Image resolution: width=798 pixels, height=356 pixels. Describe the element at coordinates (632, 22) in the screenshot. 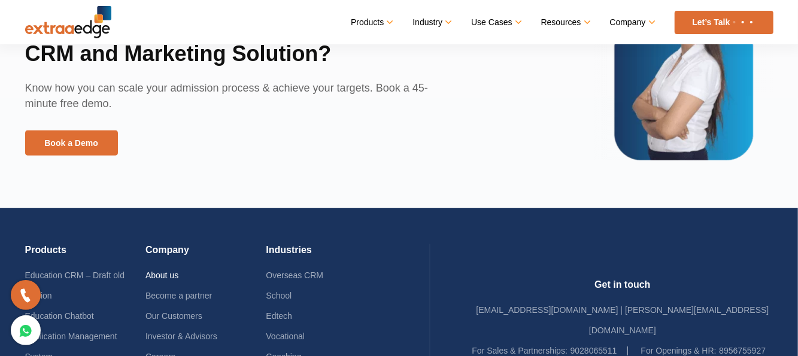

I see `a: Company` at that location.